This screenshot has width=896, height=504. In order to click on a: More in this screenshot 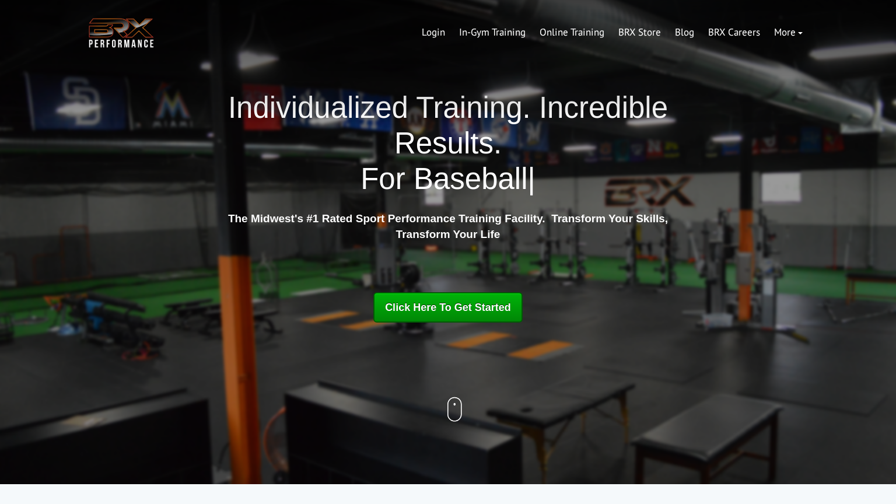, I will do `click(788, 33)`.